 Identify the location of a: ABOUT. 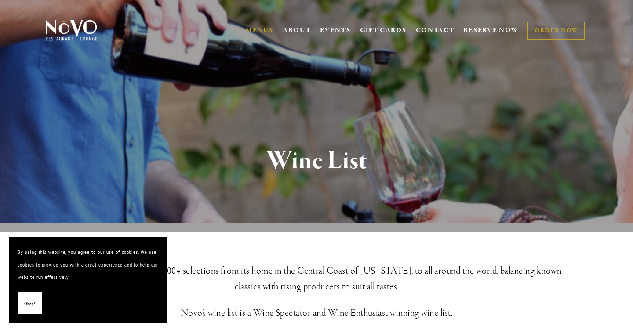
(297, 30).